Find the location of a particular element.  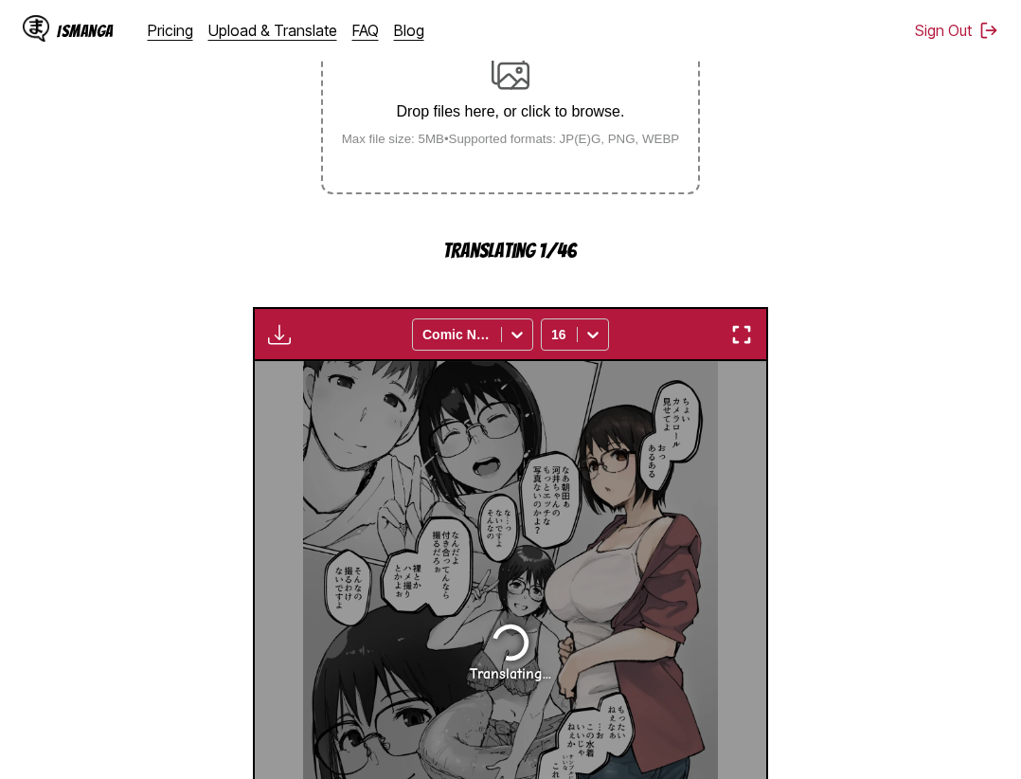

a: FAQ is located at coordinates (366, 30).